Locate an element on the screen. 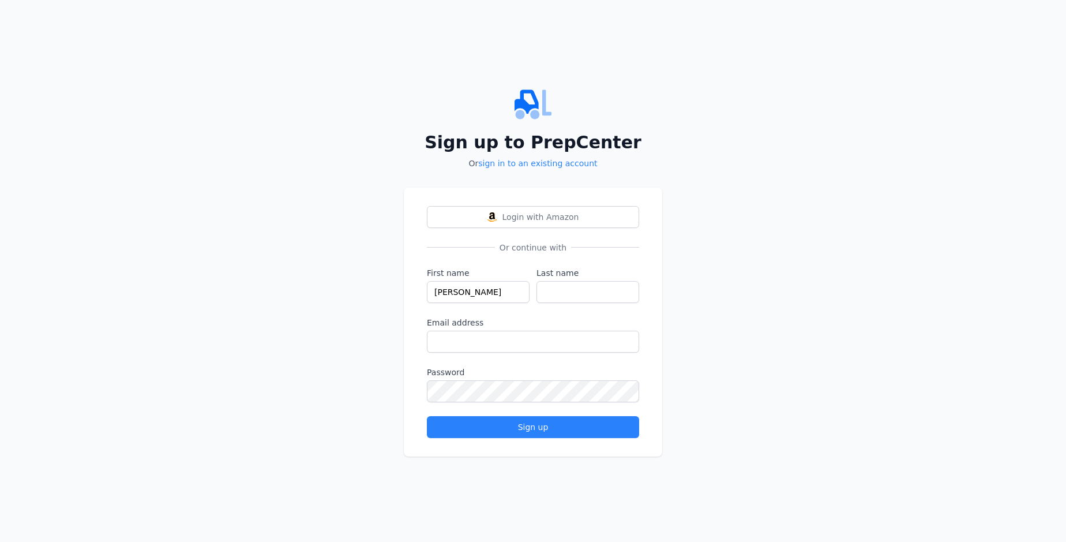  button: Login with AmazonLogin with Amazon is located at coordinates (533, 217).